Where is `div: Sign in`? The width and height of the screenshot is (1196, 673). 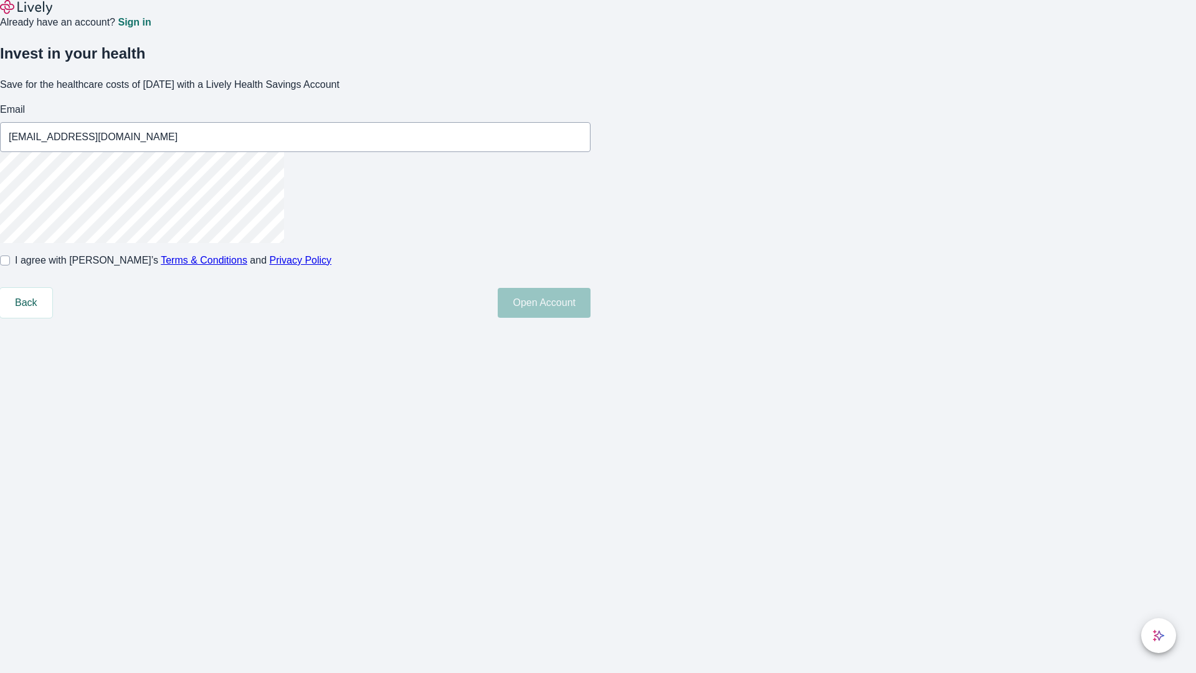
div: Sign in is located at coordinates (134, 22).